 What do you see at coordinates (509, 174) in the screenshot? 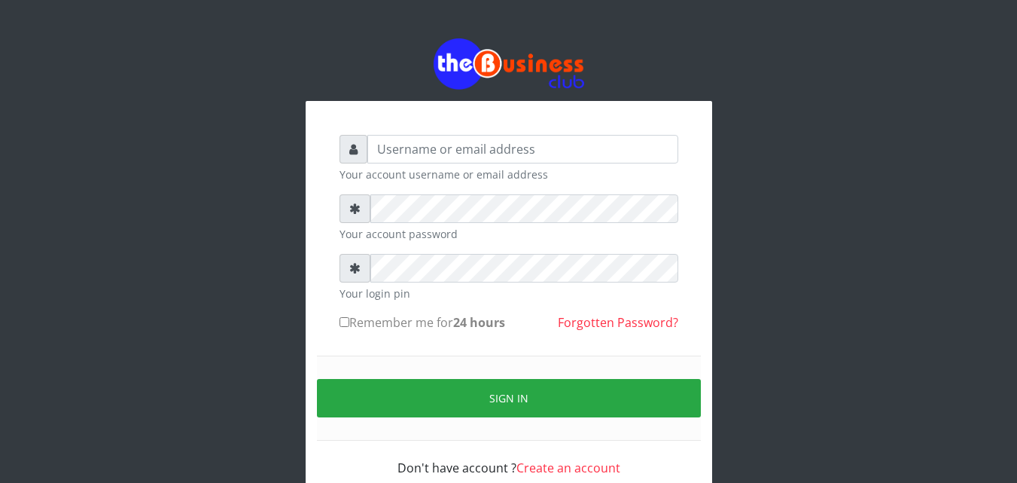
I see `small: Your account username or email address` at bounding box center [509, 174].